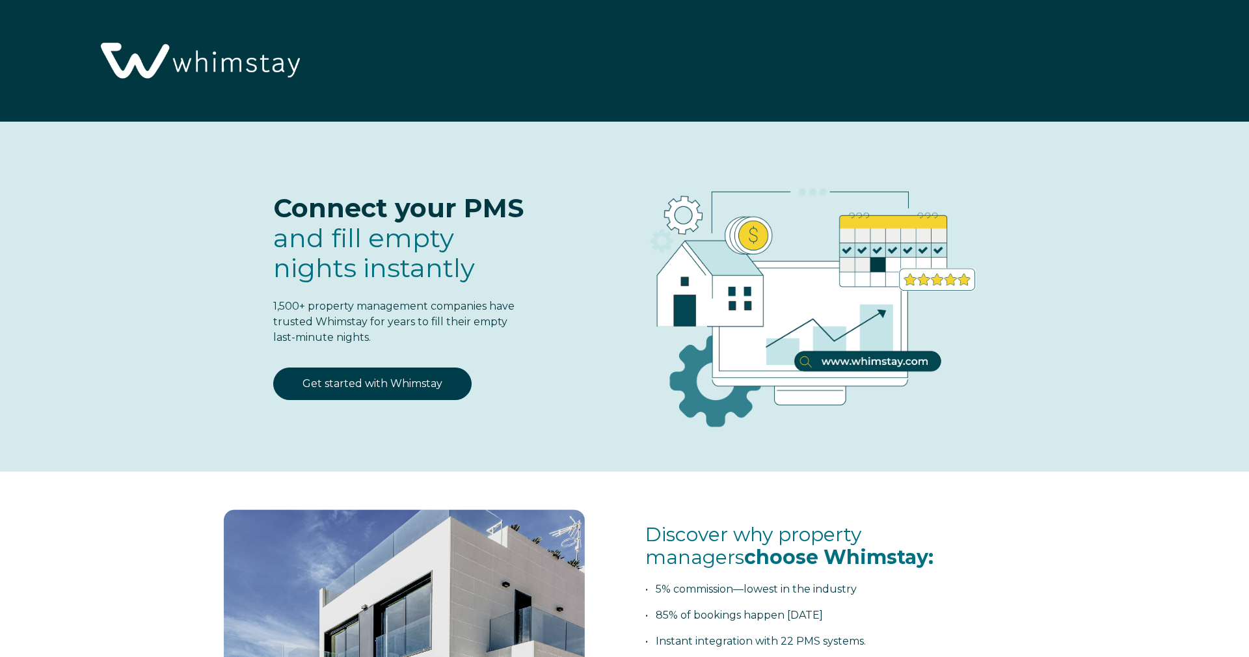 This screenshot has width=1249, height=657. I want to click on span: • Instant integration with 22 PMS systems., so click(755, 641).